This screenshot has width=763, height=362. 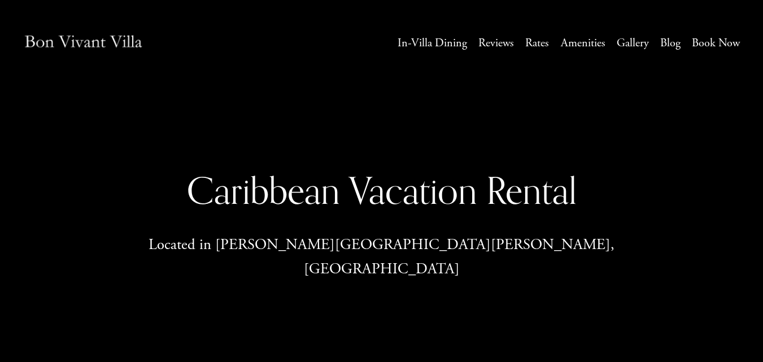 What do you see at coordinates (496, 43) in the screenshot?
I see `a: Reviews` at bounding box center [496, 43].